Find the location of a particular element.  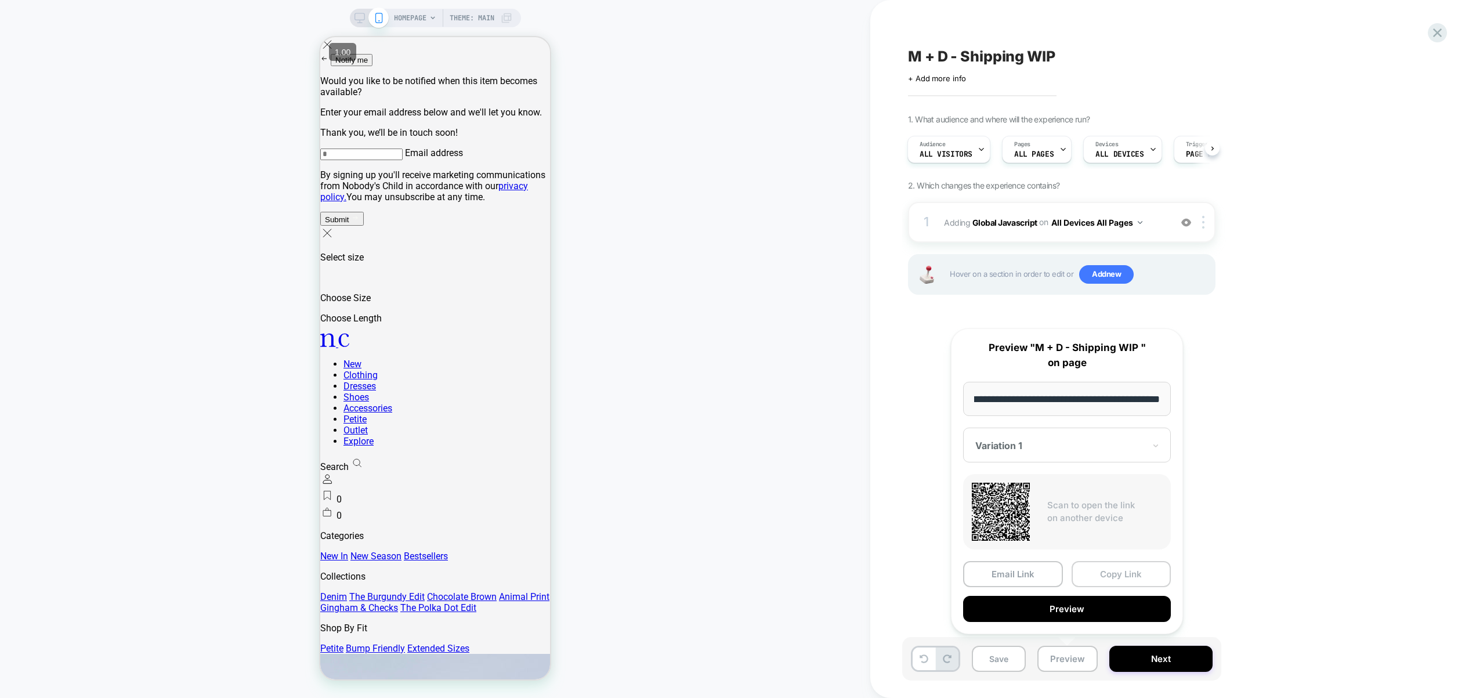

span: All Visitors is located at coordinates (946, 154).